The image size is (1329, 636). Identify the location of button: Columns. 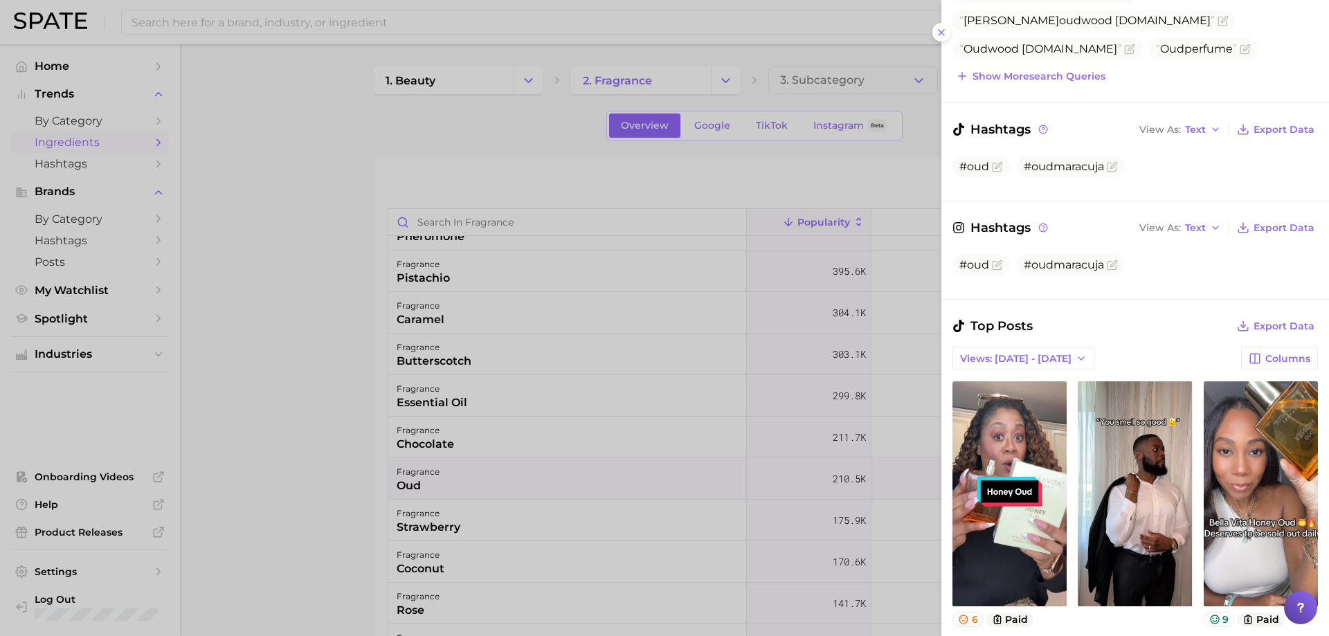
(1279, 359).